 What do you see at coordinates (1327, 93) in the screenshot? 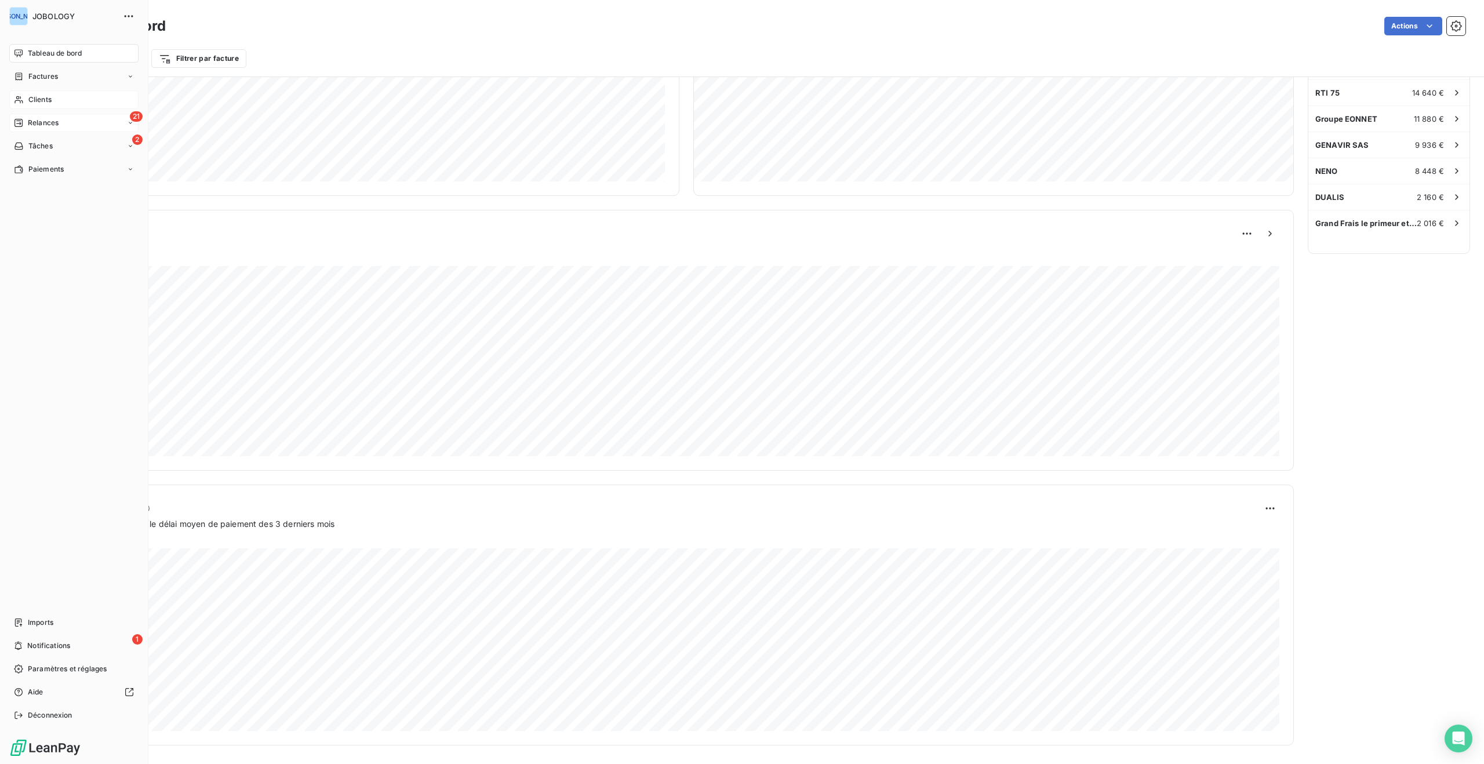
I see `span: RTI 75` at bounding box center [1327, 93].